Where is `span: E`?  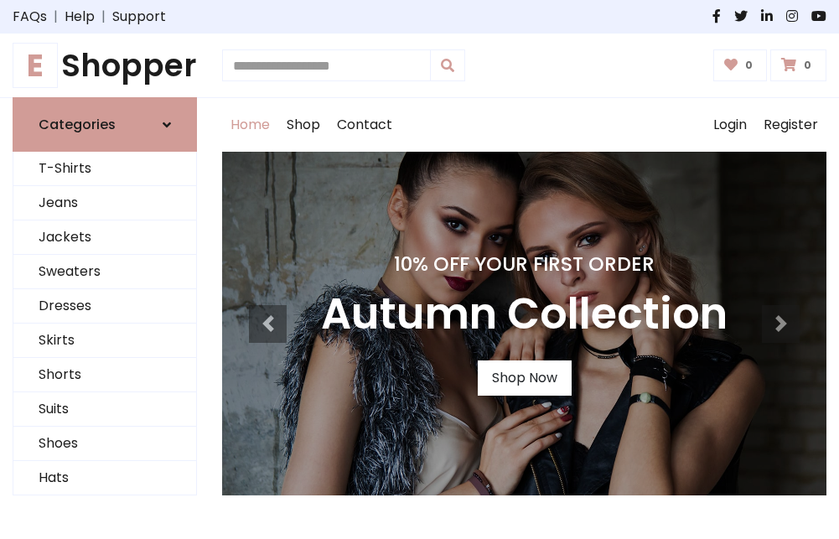 span: E is located at coordinates (35, 65).